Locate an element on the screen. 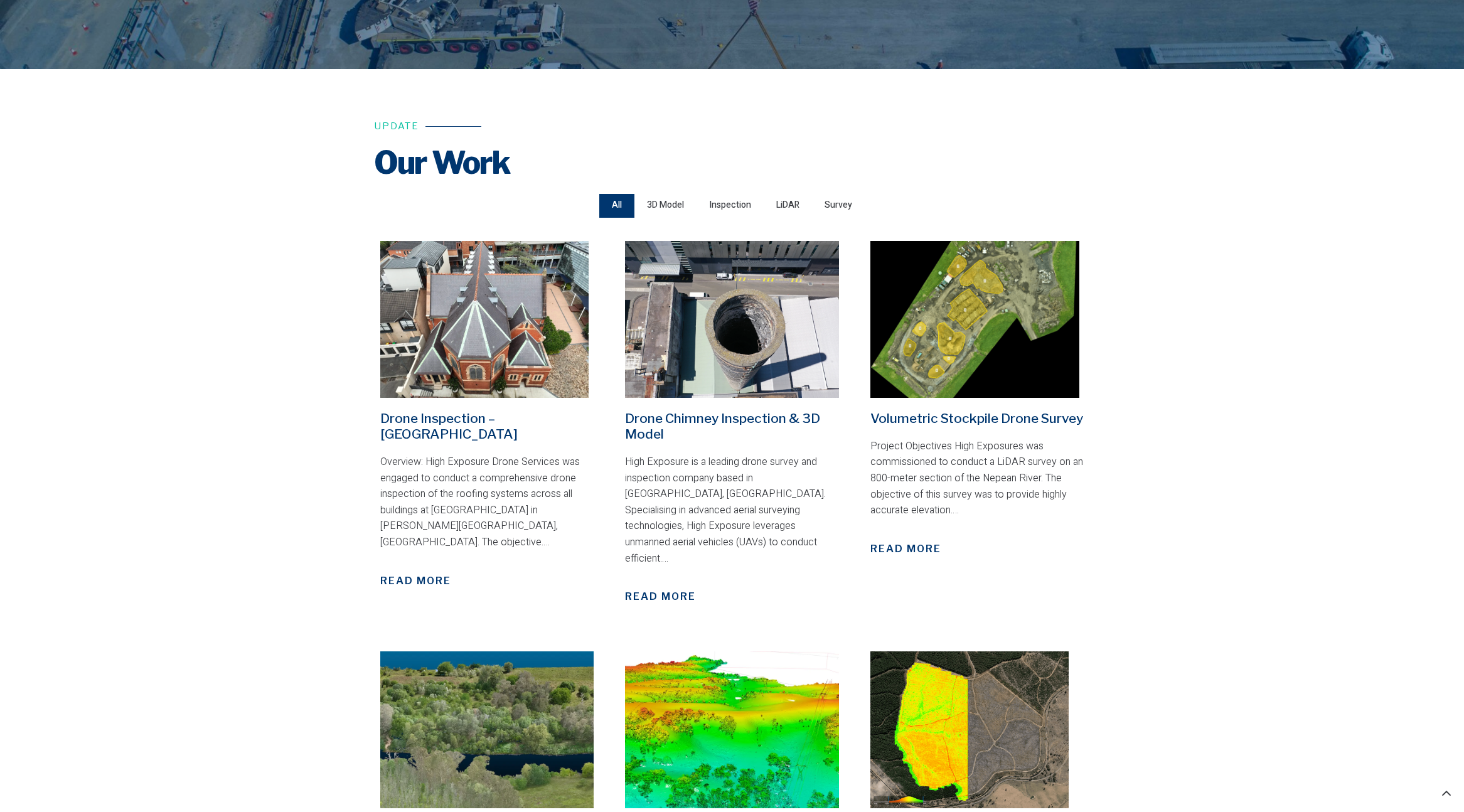 This screenshot has width=1464, height=812. h6: Update is located at coordinates (397, 126).